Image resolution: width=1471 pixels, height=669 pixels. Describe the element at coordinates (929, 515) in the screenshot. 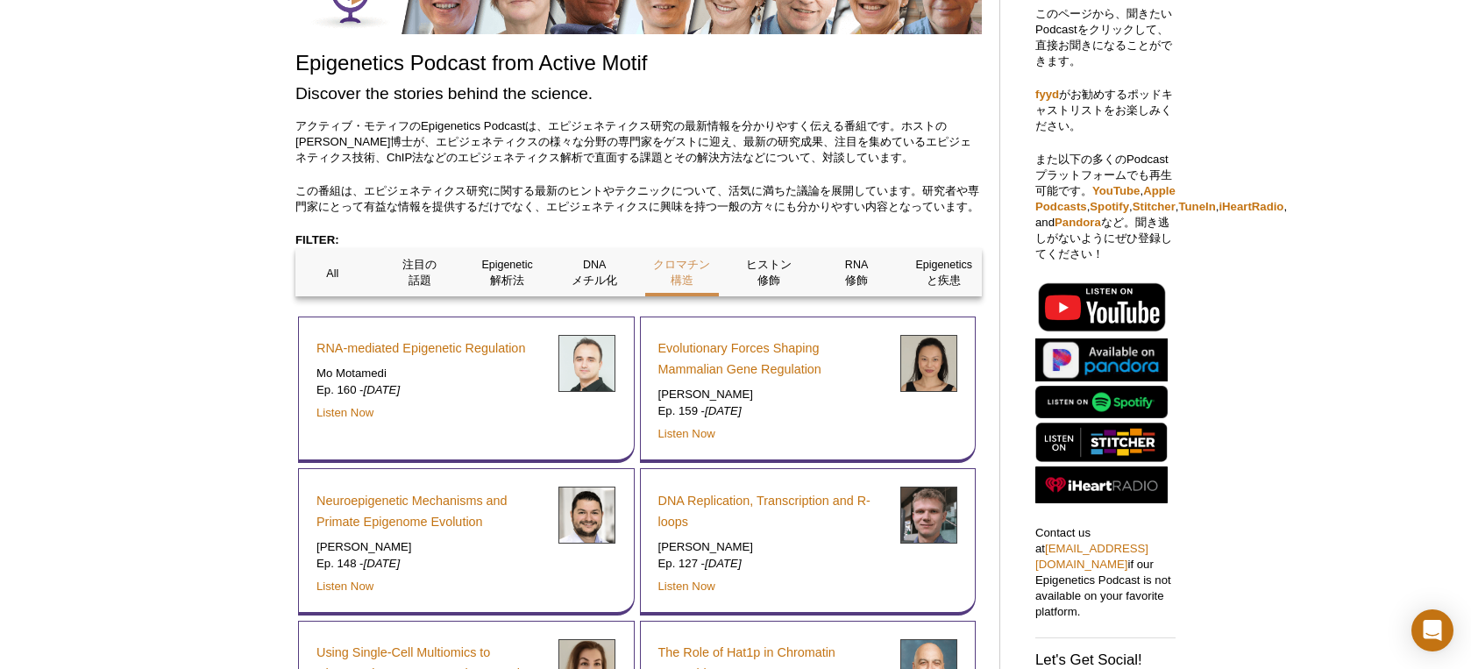

I see `img: Stephan Hamperl` at that location.